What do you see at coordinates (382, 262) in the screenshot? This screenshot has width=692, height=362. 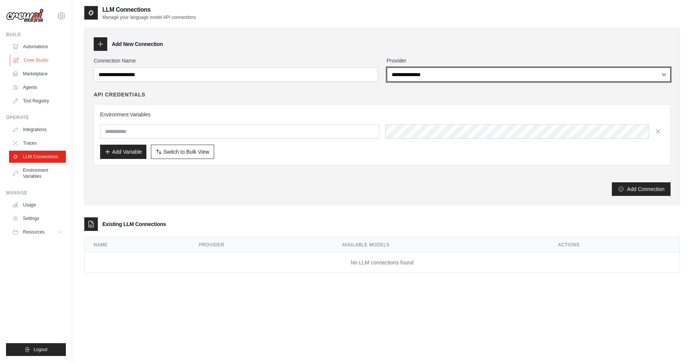 I see `td: No LLM connections found` at bounding box center [382, 262].